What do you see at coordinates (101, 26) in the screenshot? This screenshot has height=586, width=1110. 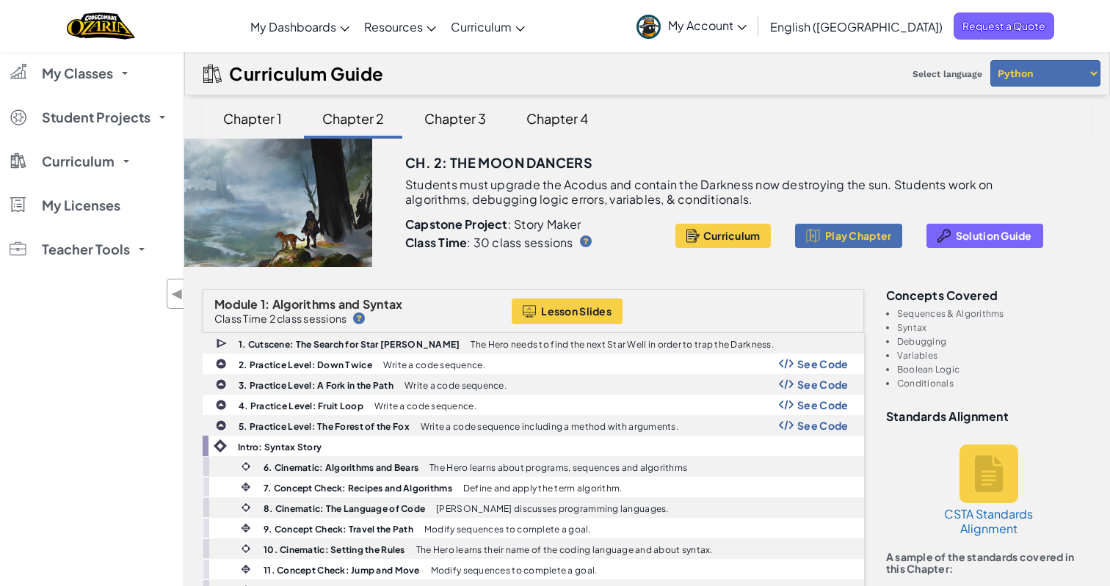 I see `img: Home` at bounding box center [101, 26].